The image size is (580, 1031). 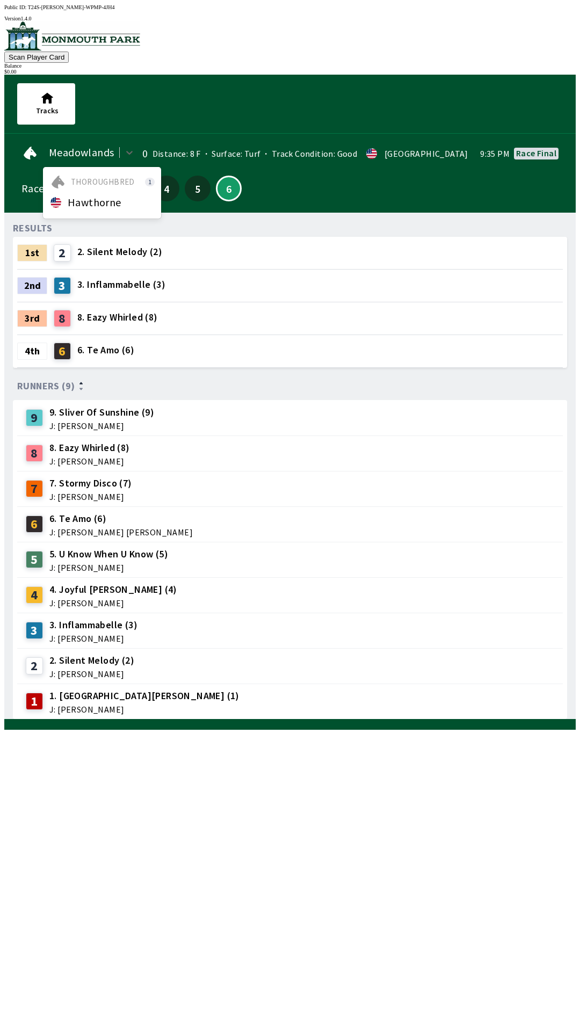 I want to click on div: 7, so click(x=34, y=489).